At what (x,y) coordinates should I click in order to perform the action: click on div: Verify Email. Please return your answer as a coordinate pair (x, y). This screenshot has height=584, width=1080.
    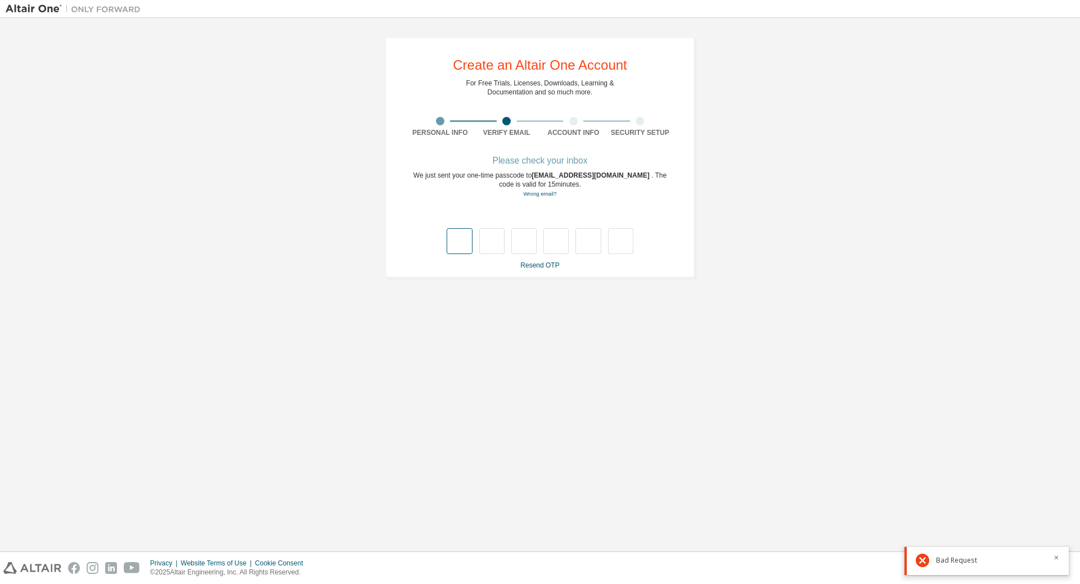
    Looking at the image, I should click on (507, 133).